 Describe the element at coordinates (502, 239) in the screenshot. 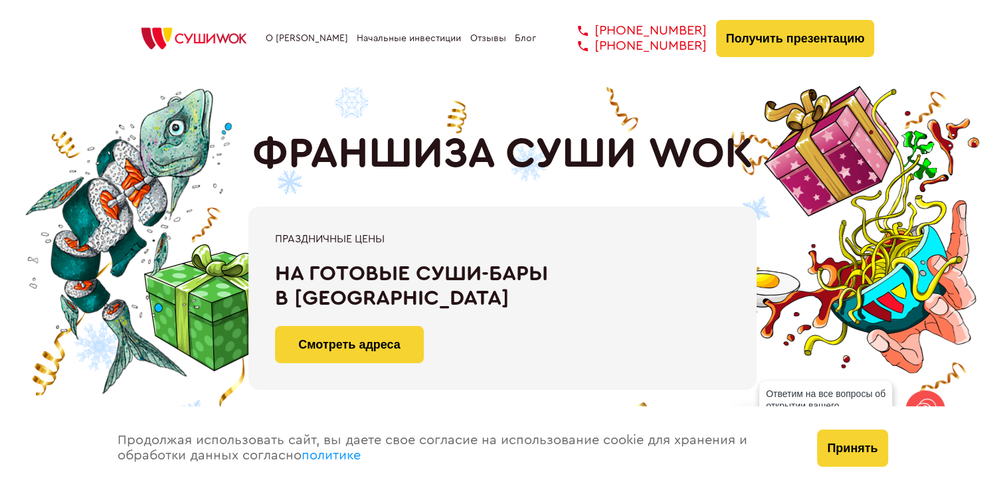

I see `div: Праздничные цены` at that location.